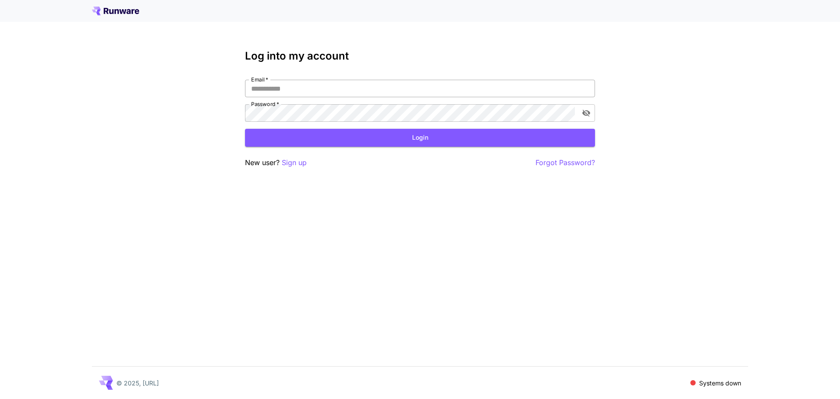  I want to click on button: Sign up, so click(294, 162).